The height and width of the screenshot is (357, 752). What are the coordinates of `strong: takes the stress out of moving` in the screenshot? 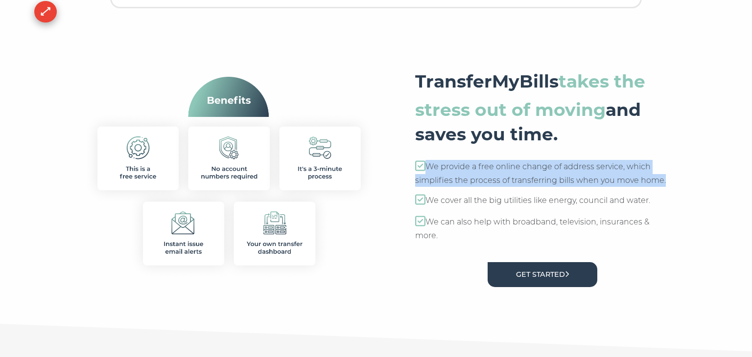 It's located at (530, 95).